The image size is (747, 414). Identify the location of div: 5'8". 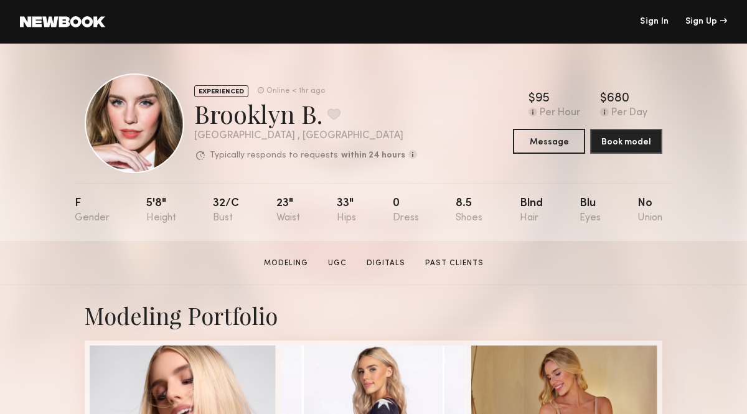
(161, 210).